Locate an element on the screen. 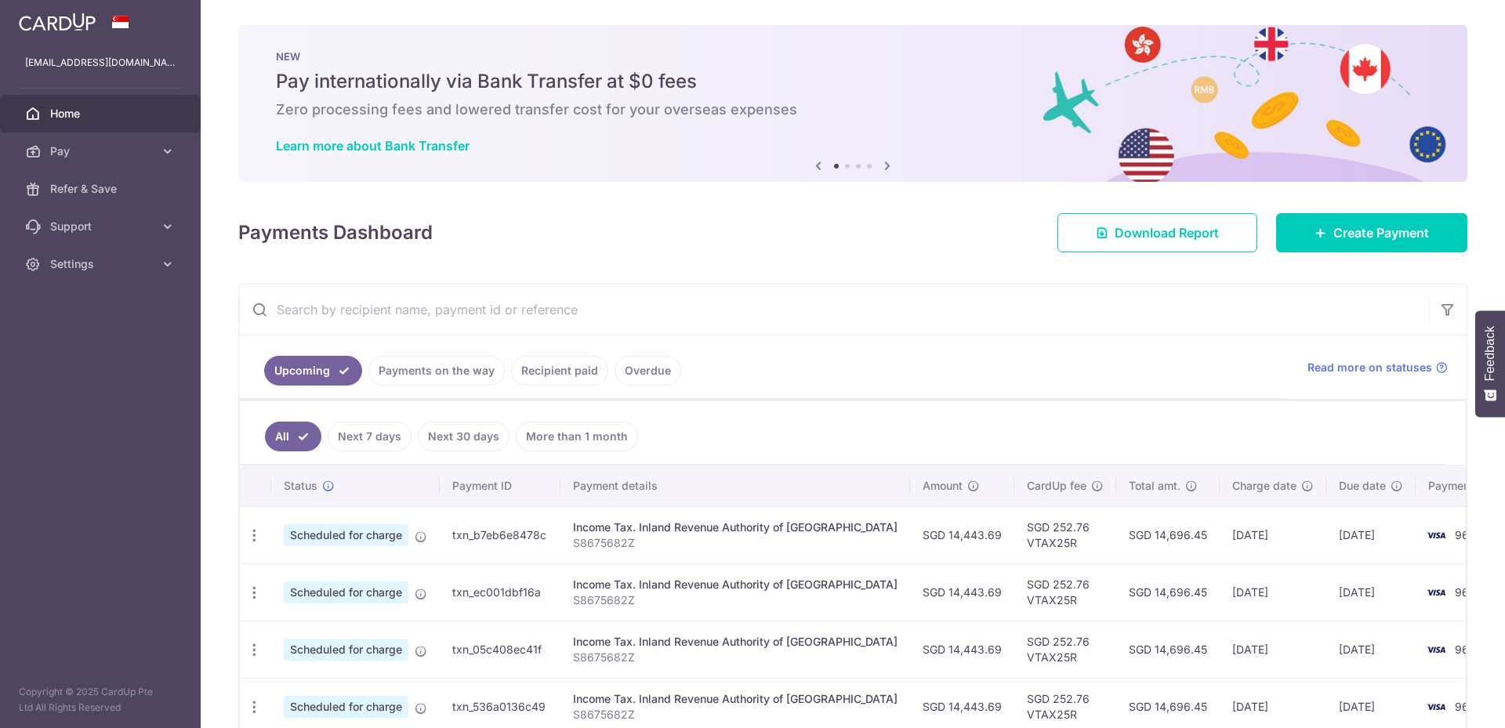  span: Refer & Save is located at coordinates (102, 189).